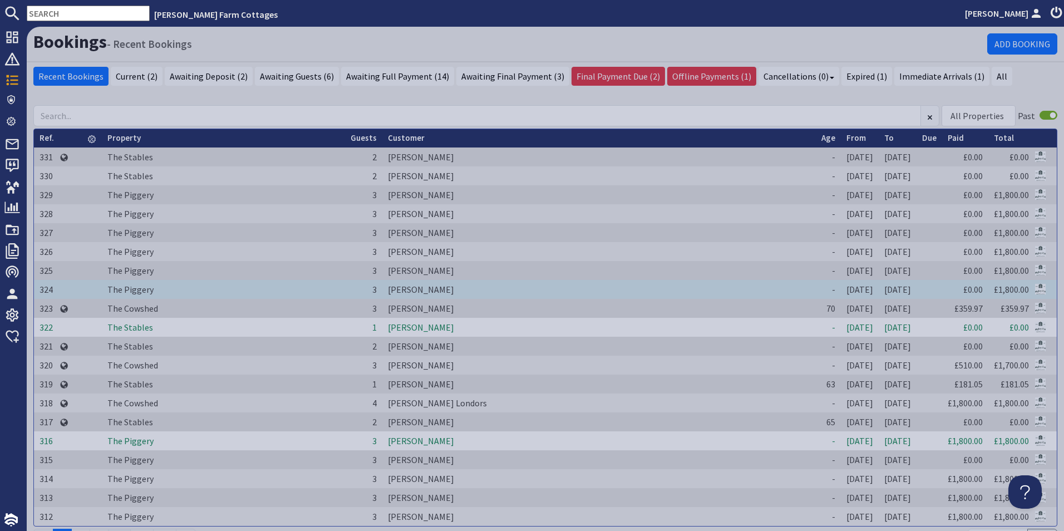  I want to click on a: Immediate Arrivals (1), so click(942, 76).